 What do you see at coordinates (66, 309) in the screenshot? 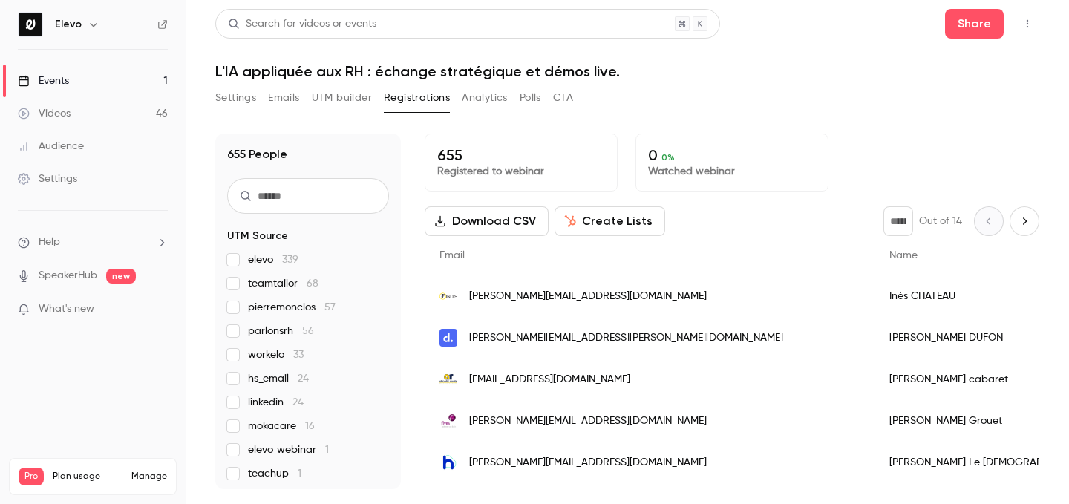
I see `span: What's new` at bounding box center [66, 309].